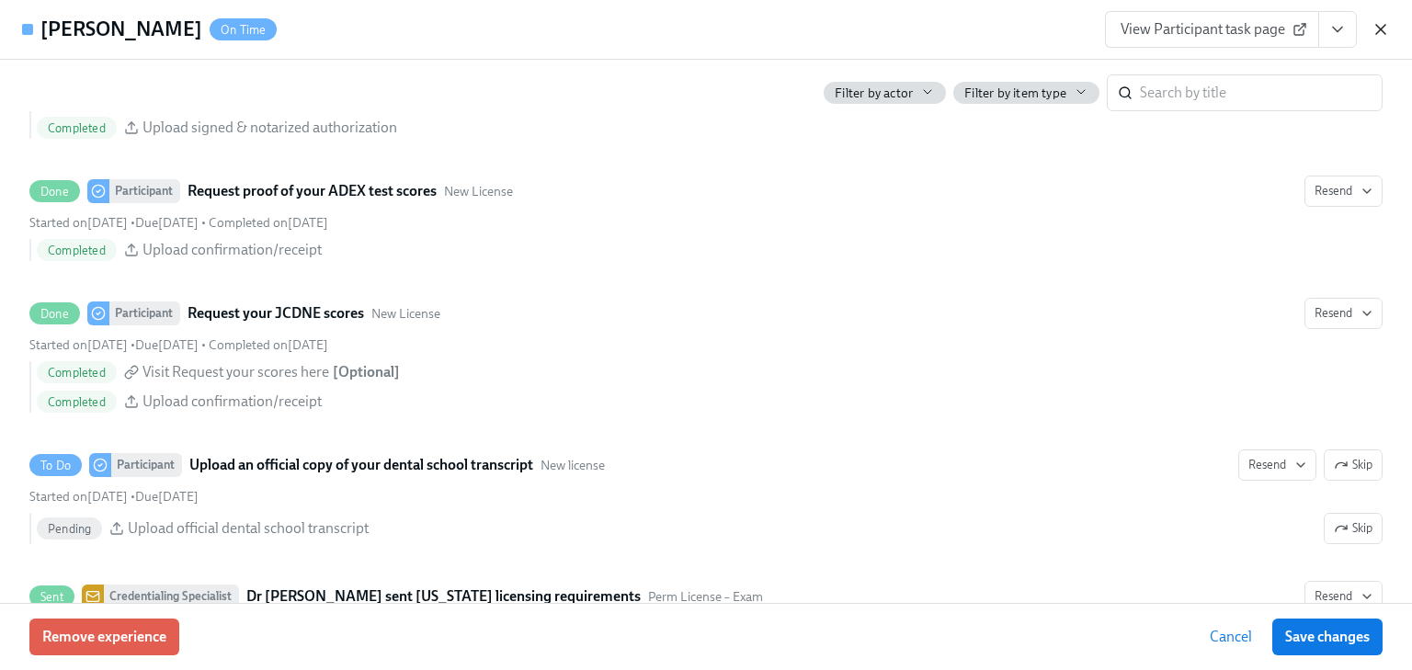 The image size is (1412, 670). What do you see at coordinates (1231, 637) in the screenshot?
I see `button: Cancel` at bounding box center [1231, 637].